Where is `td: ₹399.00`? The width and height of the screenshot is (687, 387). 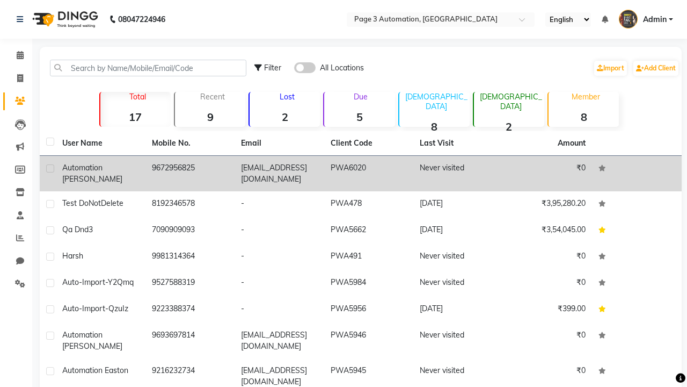
td: ₹399.00 is located at coordinates (548, 309).